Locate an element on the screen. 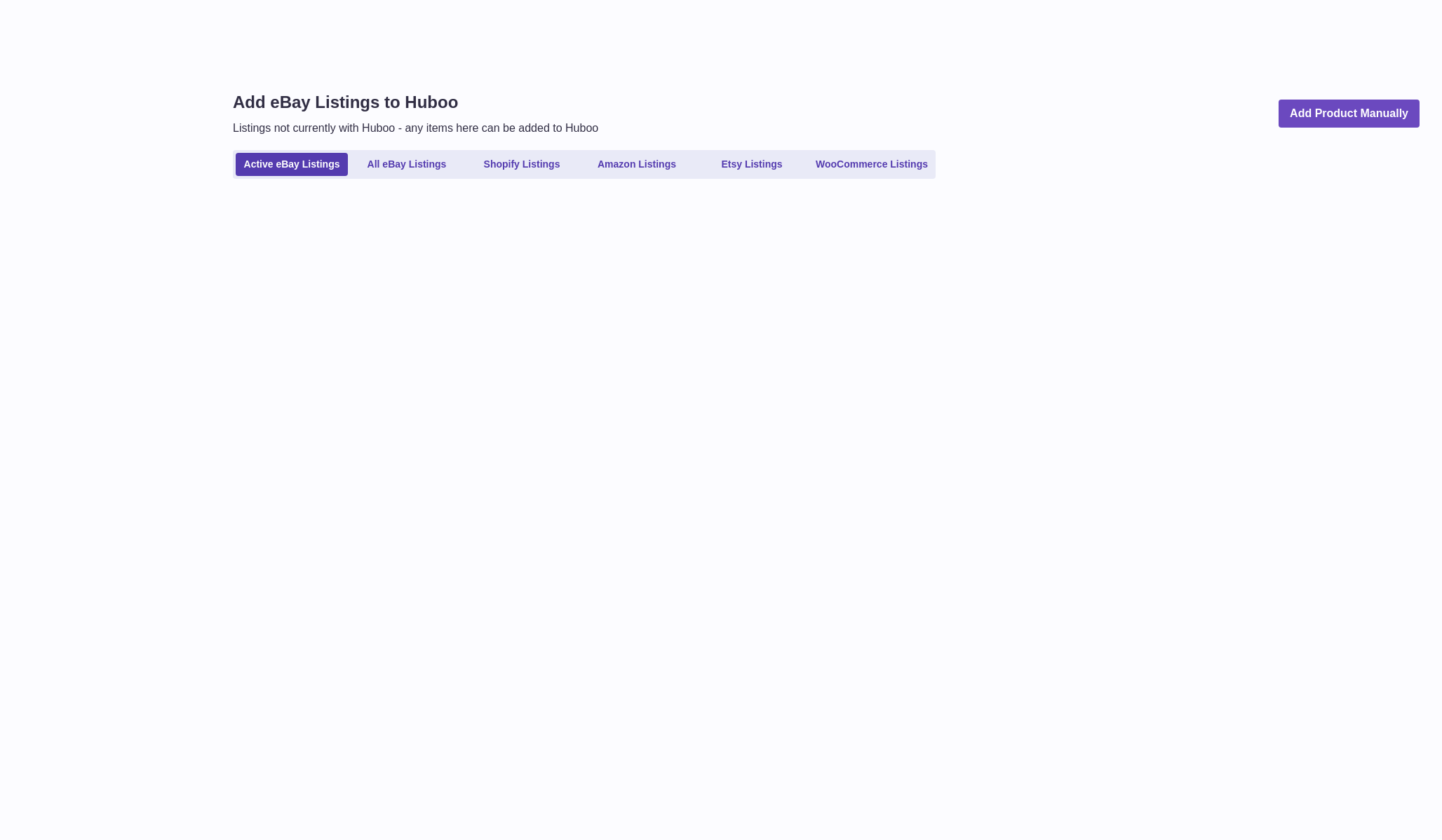 The height and width of the screenshot is (840, 1442). h1: Add eBay Listings to Huboo is located at coordinates (415, 103).